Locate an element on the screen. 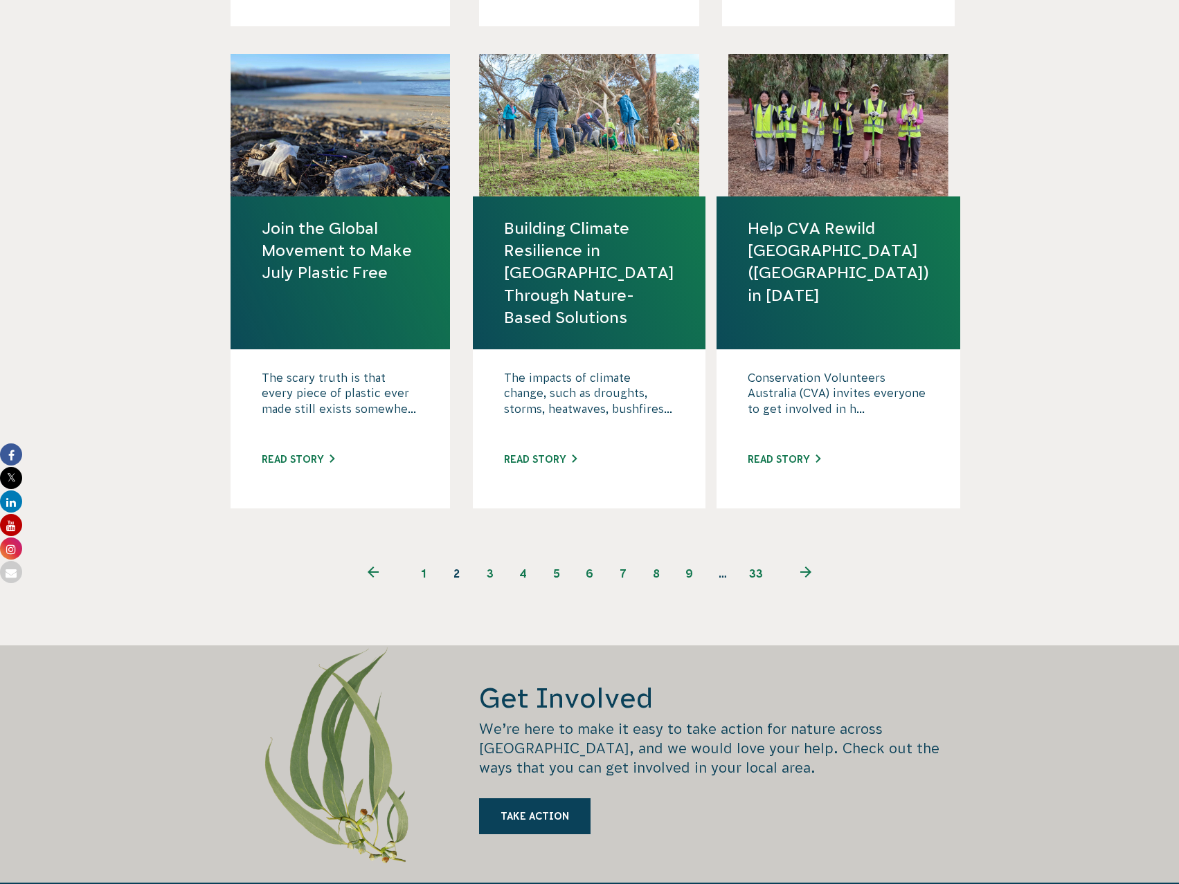 The image size is (1179, 884). a: 4 is located at coordinates (523, 574).